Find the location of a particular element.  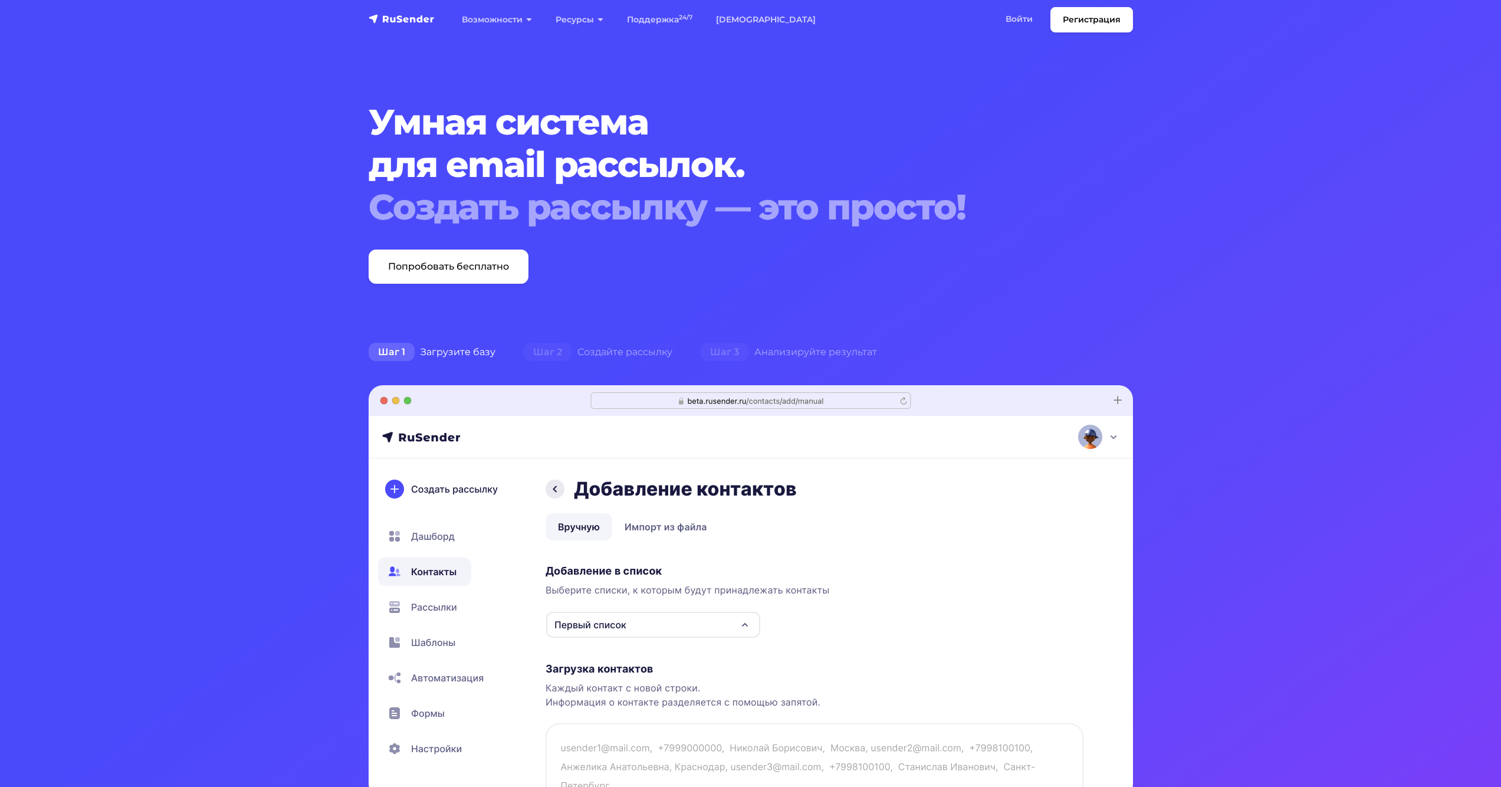

a: Войти is located at coordinates (1019, 19).